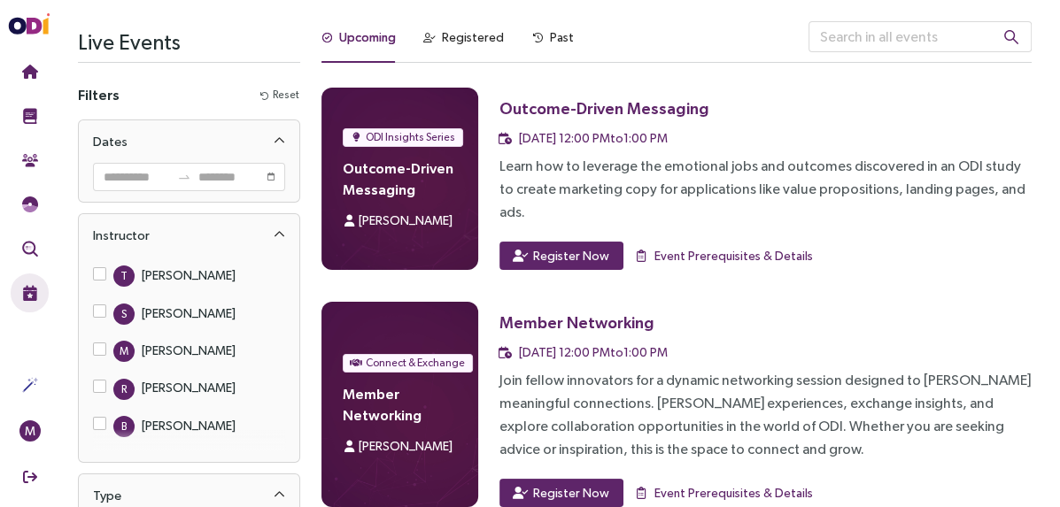  What do you see at coordinates (30, 205) in the screenshot?
I see `img: JTBD Needs Framework` at bounding box center [30, 205].